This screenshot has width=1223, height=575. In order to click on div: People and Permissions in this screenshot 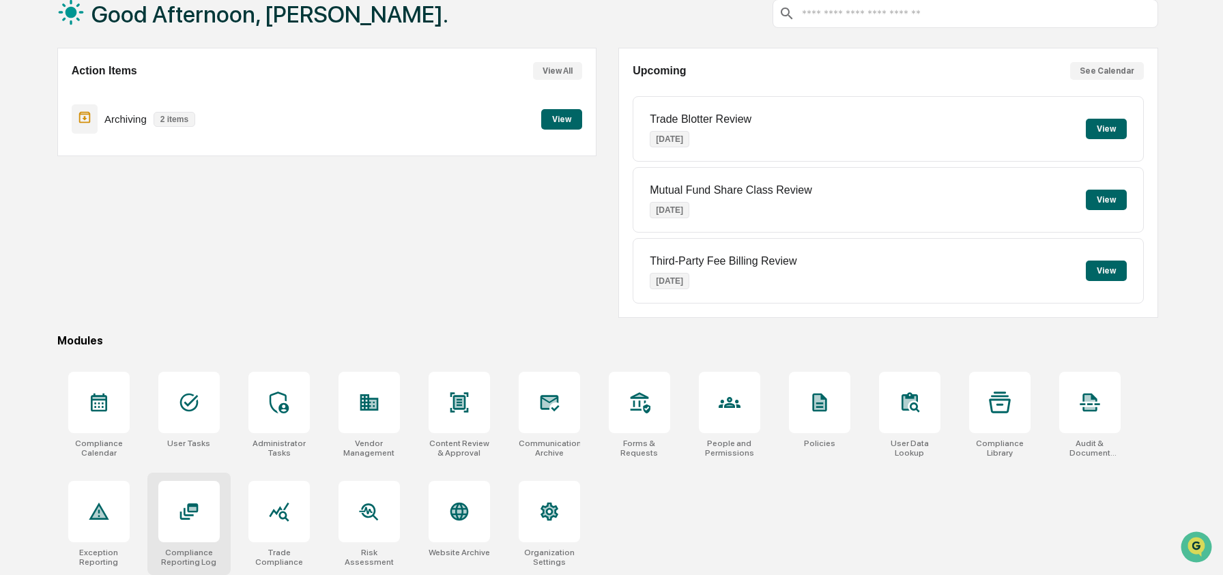, I will do `click(730, 449)`.